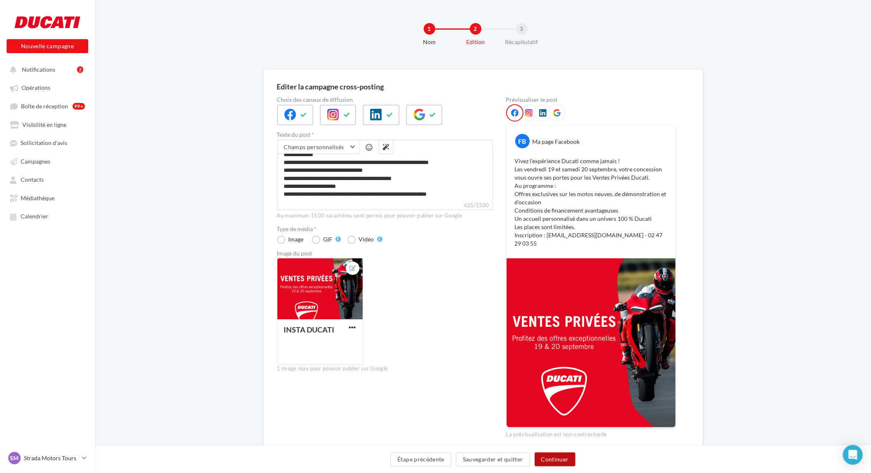 Image resolution: width=871 pixels, height=473 pixels. I want to click on button: Continuer, so click(555, 459).